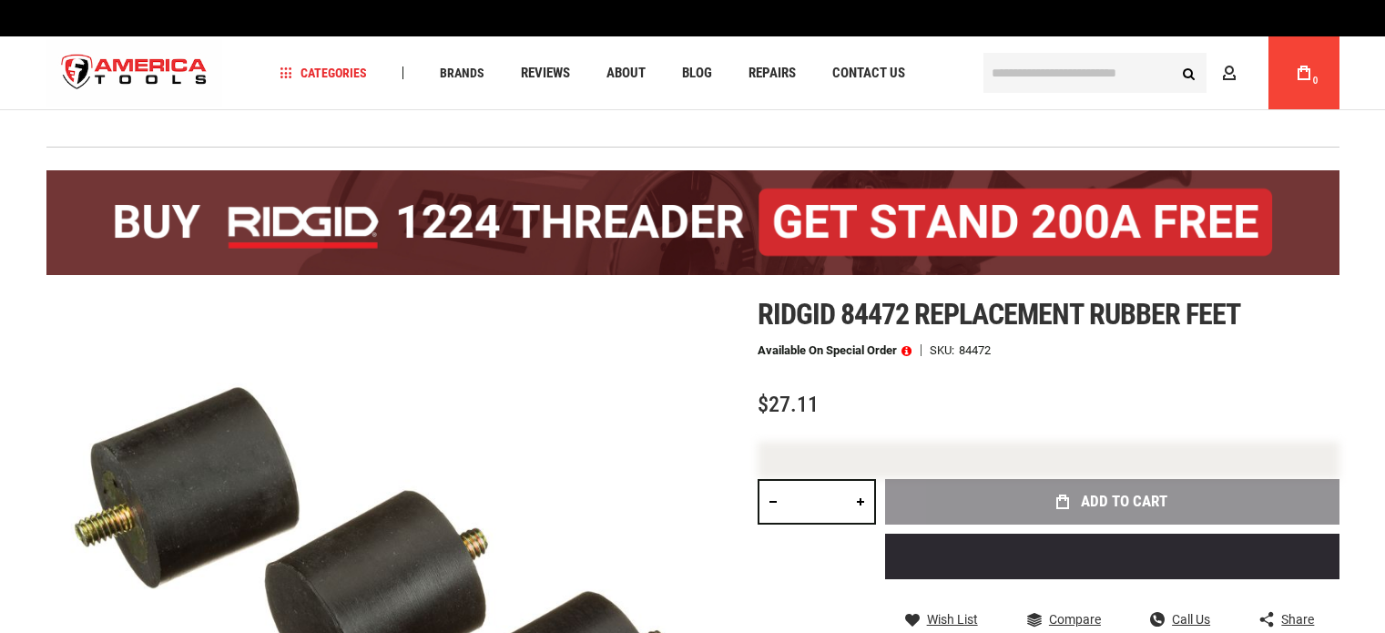 This screenshot has height=633, width=1385. What do you see at coordinates (462, 73) in the screenshot?
I see `a: Brands` at bounding box center [462, 73].